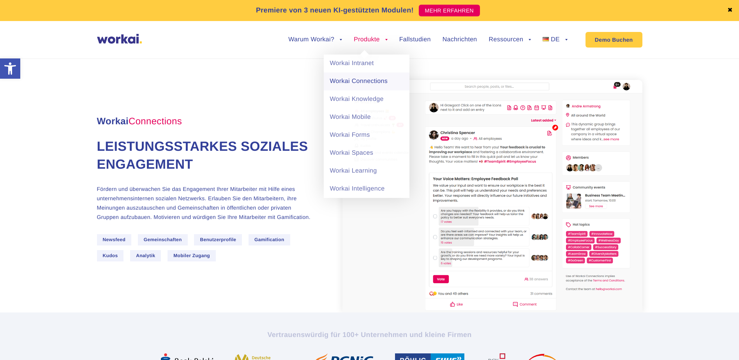 Image resolution: width=739 pixels, height=360 pixels. What do you see at coordinates (370, 40) in the screenshot?
I see `a: Produkte` at bounding box center [370, 40].